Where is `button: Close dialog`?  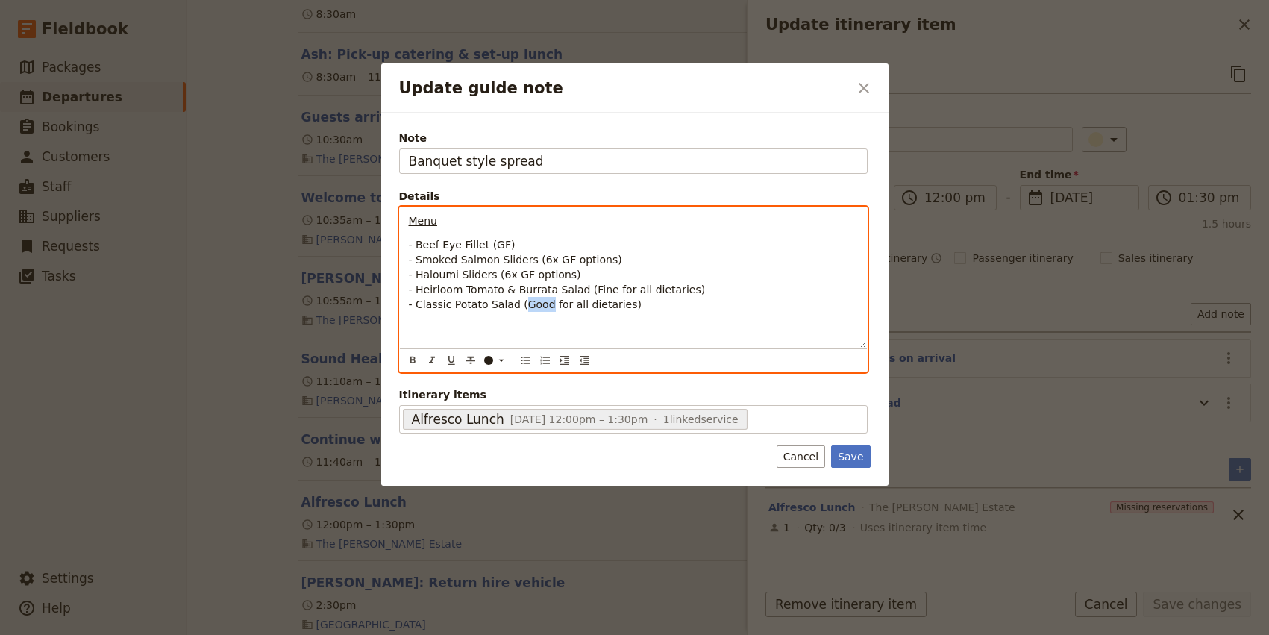 button: Close dialog is located at coordinates (864, 88).